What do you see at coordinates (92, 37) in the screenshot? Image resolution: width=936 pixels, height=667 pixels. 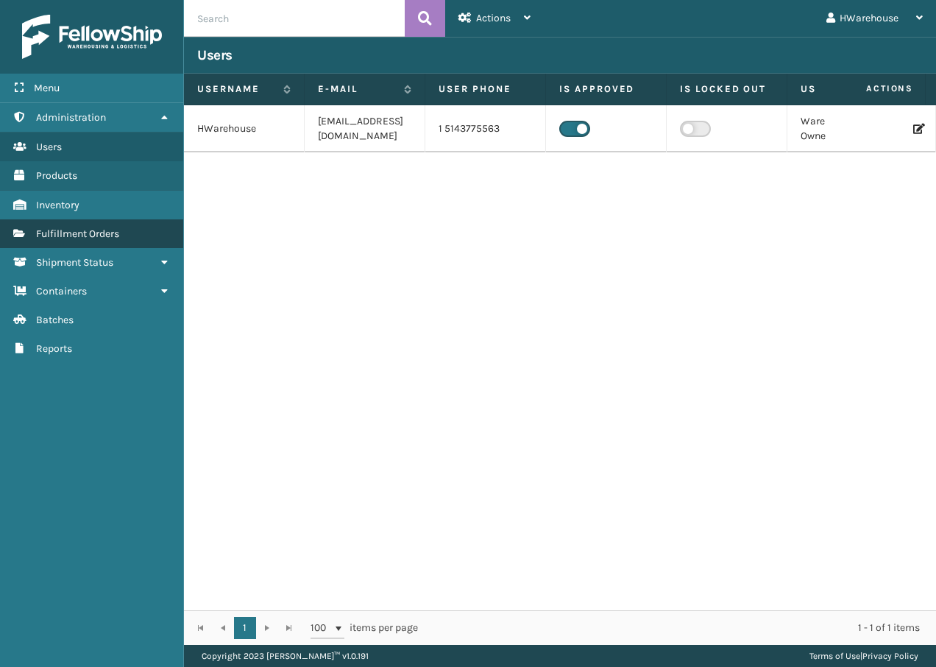 I see `img: logo` at bounding box center [92, 37].